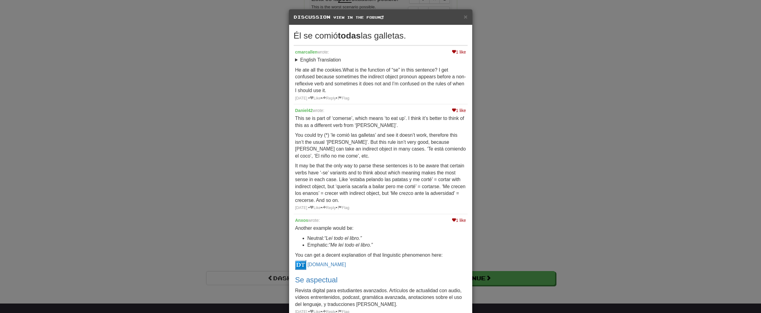 Image resolution: width=761 pixels, height=313 pixels. Describe the element at coordinates (351, 245) in the screenshot. I see `em: “Me leí todo el libro.”` at that location.